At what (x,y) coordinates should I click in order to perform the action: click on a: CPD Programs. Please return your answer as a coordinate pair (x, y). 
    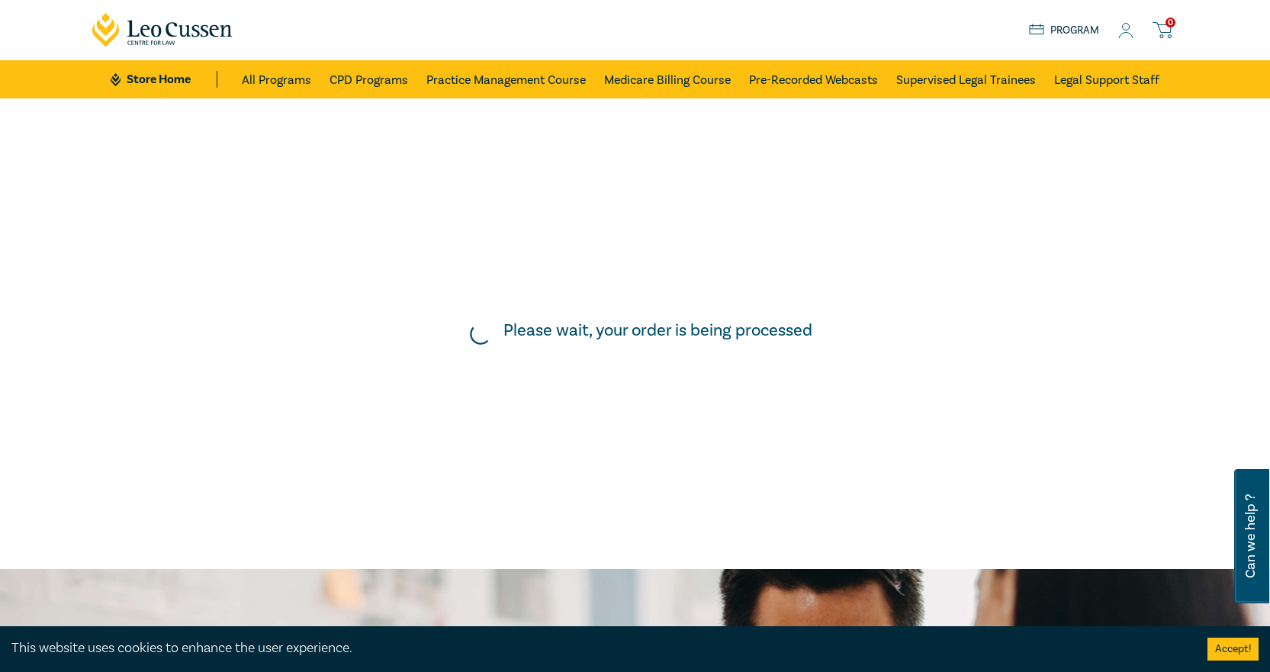
    Looking at the image, I should click on (369, 79).